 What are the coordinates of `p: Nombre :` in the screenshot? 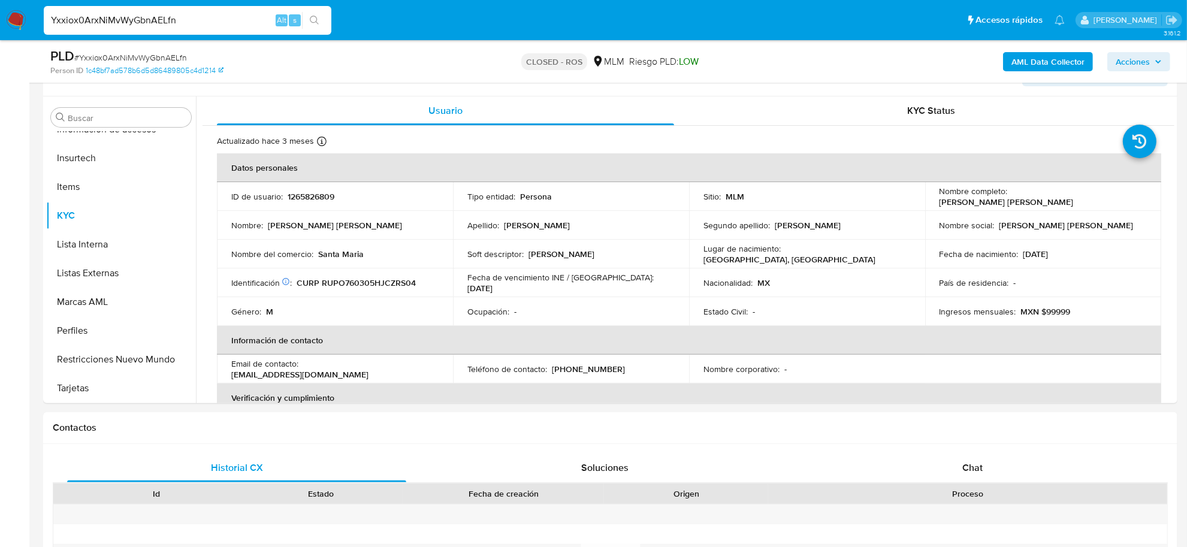 It's located at (247, 225).